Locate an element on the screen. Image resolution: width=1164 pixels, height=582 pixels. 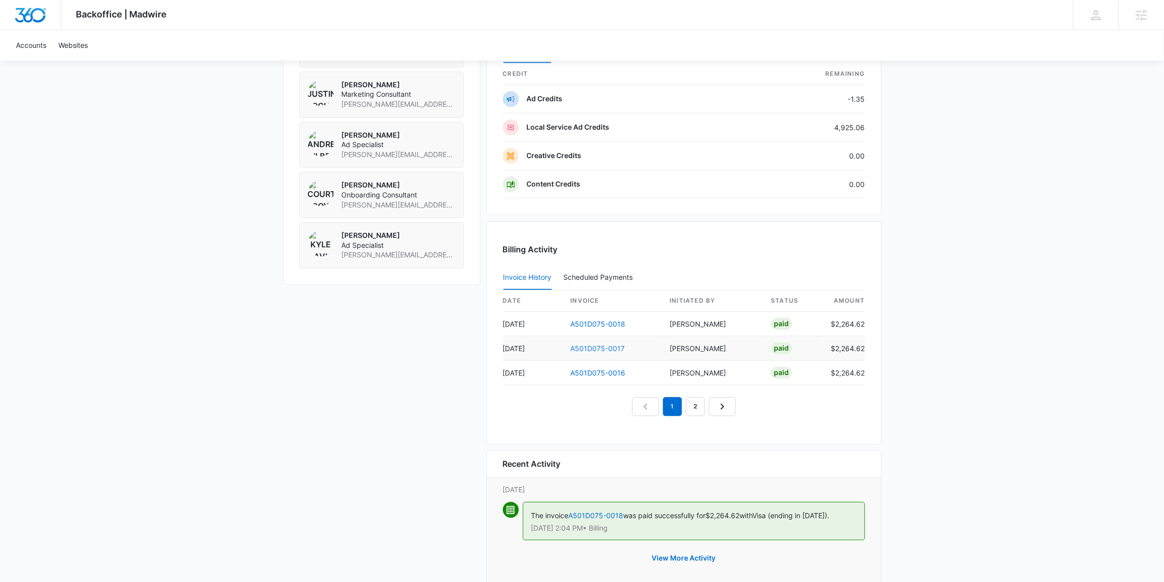
img: Courtney Coy is located at coordinates (321, 193).